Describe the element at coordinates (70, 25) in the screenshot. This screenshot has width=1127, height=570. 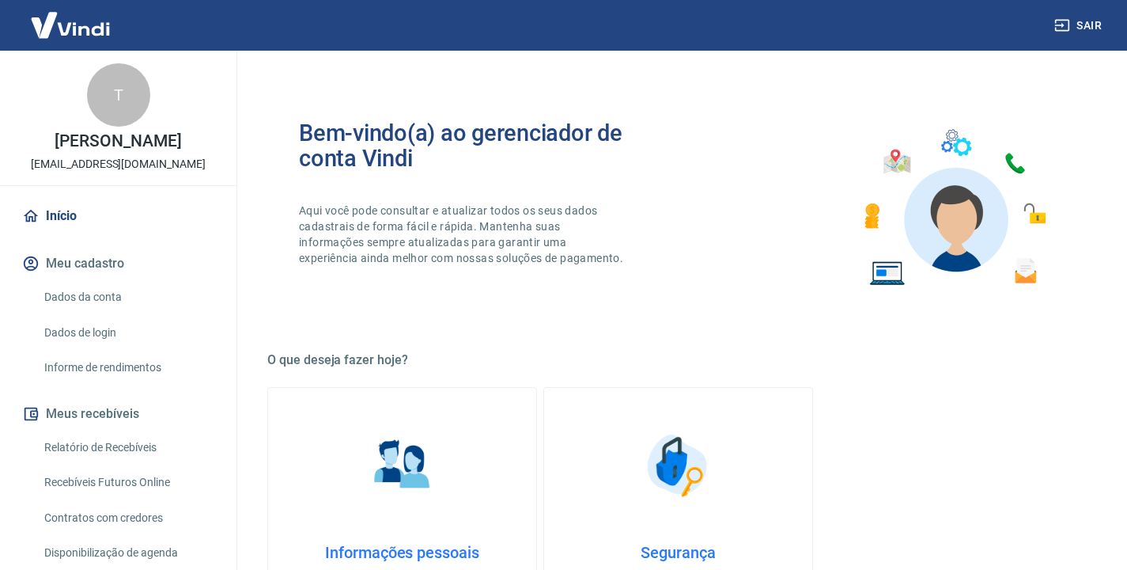
I see `img: Vindi` at that location.